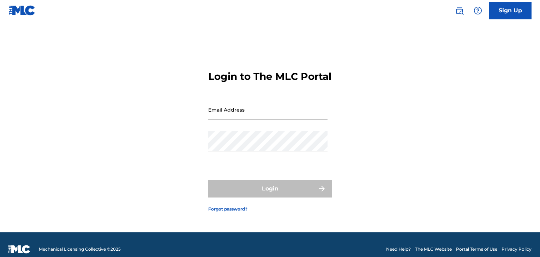 This screenshot has width=540, height=257. I want to click on img: logo, so click(19, 250).